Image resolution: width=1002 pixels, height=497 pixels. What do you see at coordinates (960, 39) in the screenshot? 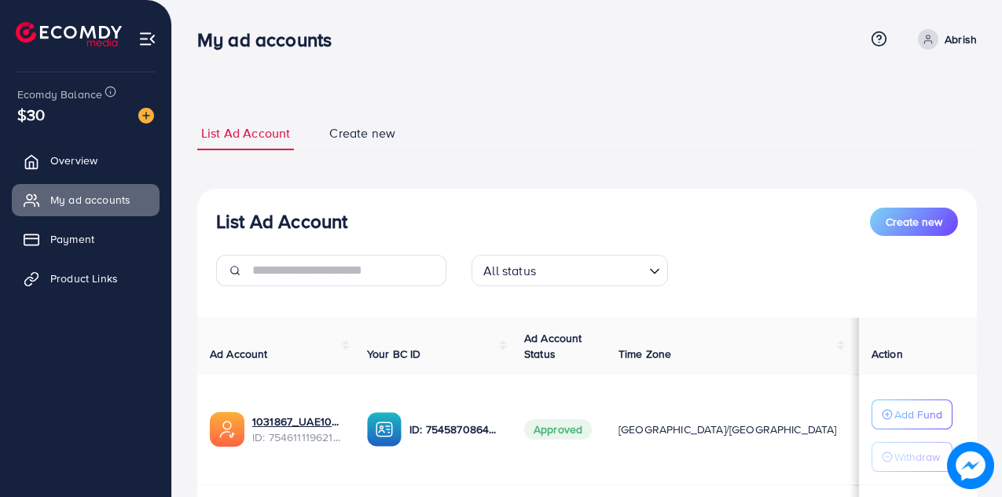
I see `p: Abrish` at bounding box center [960, 39].